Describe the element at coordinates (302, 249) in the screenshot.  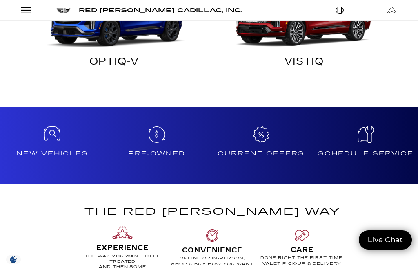
I see `strong: Care` at that location.